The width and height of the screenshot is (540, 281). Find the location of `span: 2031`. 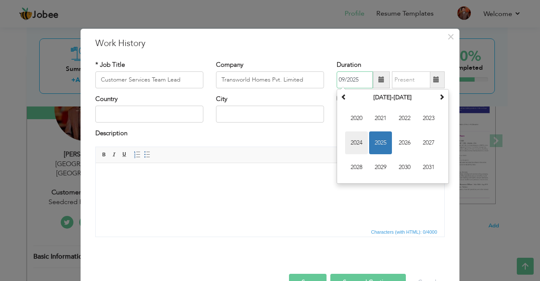

span: 2031 is located at coordinates (429, 167).